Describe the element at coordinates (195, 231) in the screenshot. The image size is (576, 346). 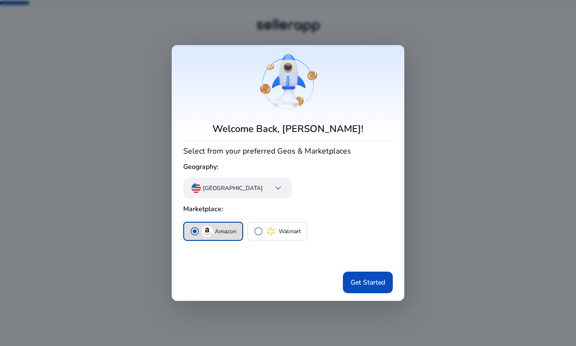
I see `span: radio_button_checked` at that location.